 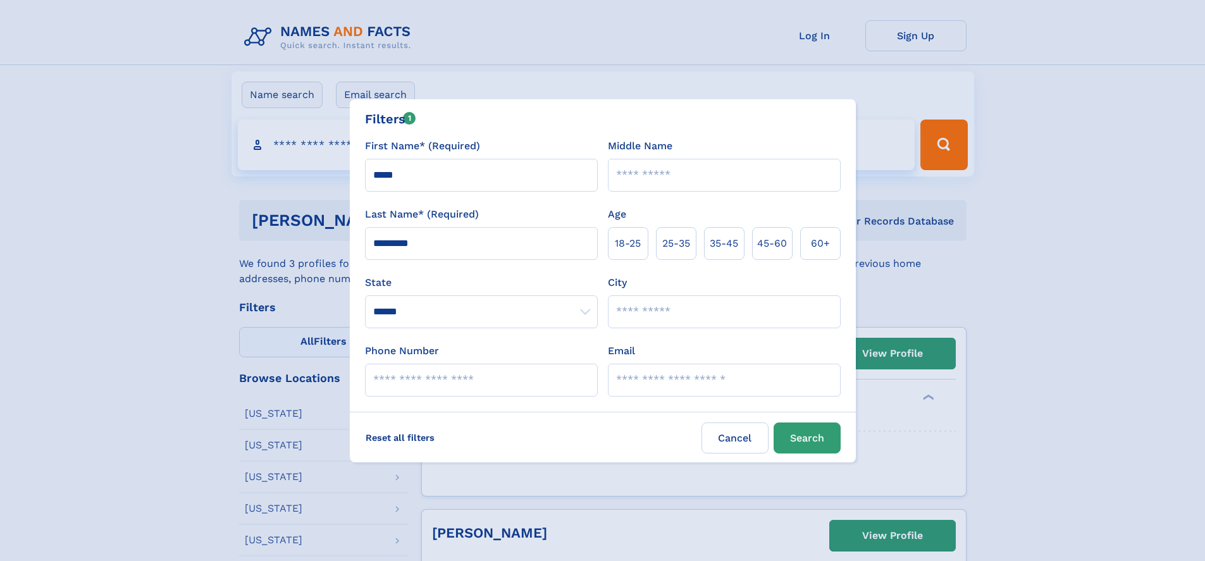 I want to click on label: Reset all filters, so click(x=400, y=438).